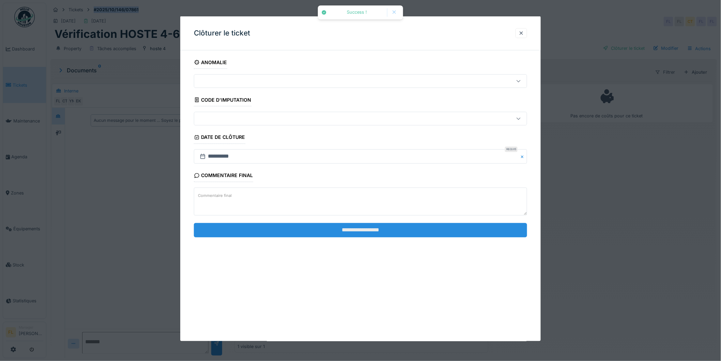  Describe the element at coordinates (224, 176) in the screenshot. I see `div: Commentaire final` at that location.